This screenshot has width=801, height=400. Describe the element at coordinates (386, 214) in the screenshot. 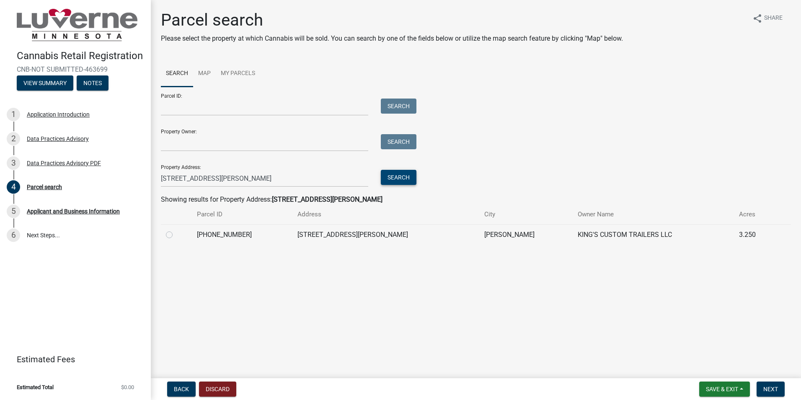

I see `th: Address` at that location.